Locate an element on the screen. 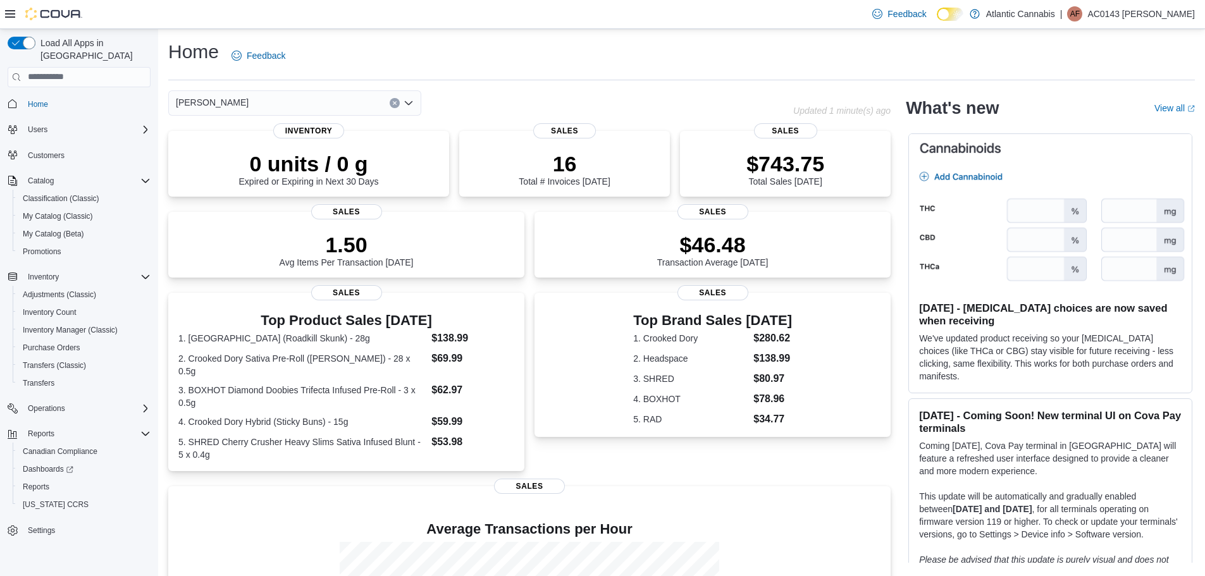 The image size is (1205, 576). span: Users is located at coordinates (87, 130).